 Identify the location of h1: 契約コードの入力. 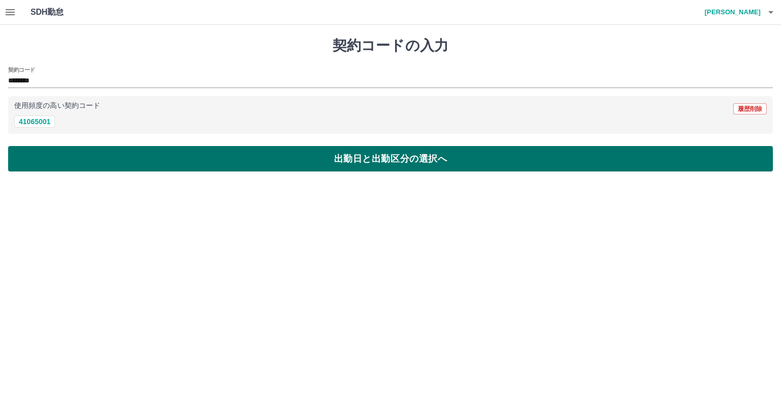
(390, 46).